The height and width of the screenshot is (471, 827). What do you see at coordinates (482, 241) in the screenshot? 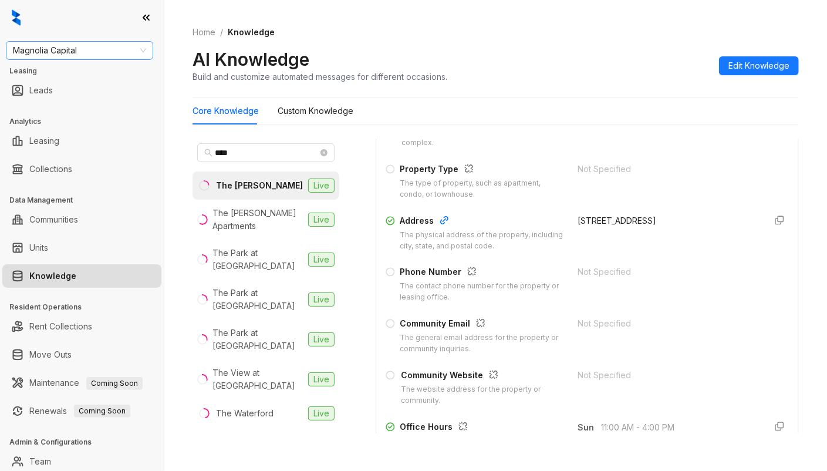
I see `div: The physical address of the property, including city, state, and postal code.` at bounding box center [482, 241].